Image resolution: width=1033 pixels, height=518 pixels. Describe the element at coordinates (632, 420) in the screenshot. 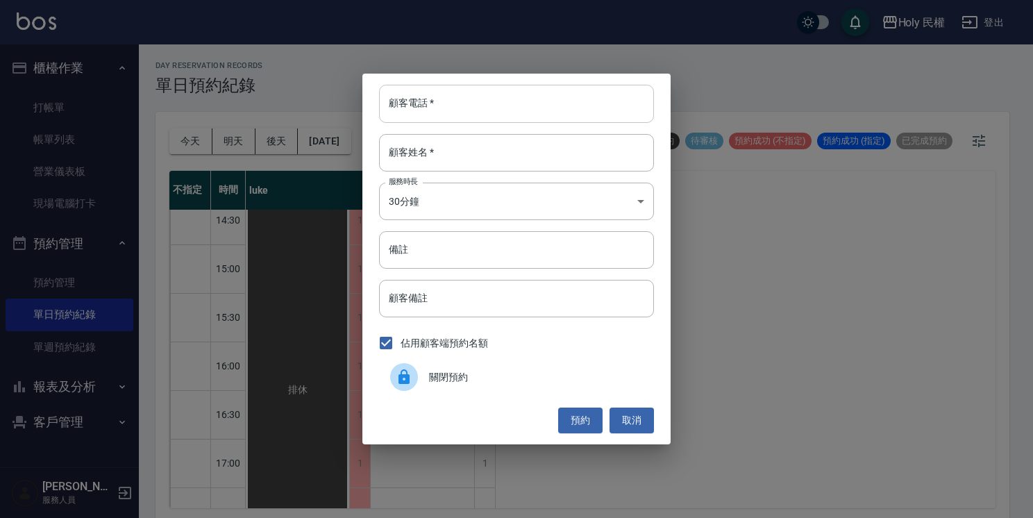

I see `button: 取消` at that location.